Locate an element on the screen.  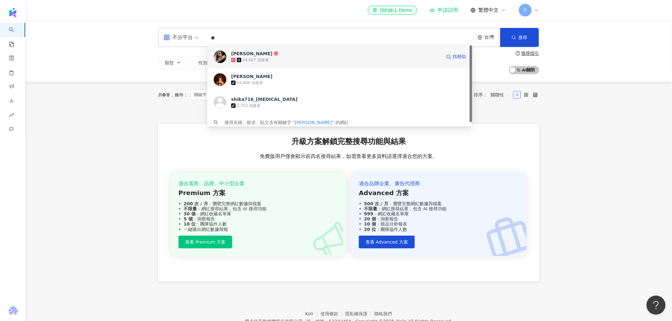
span: 關聯性 is located at coordinates (500, 95).